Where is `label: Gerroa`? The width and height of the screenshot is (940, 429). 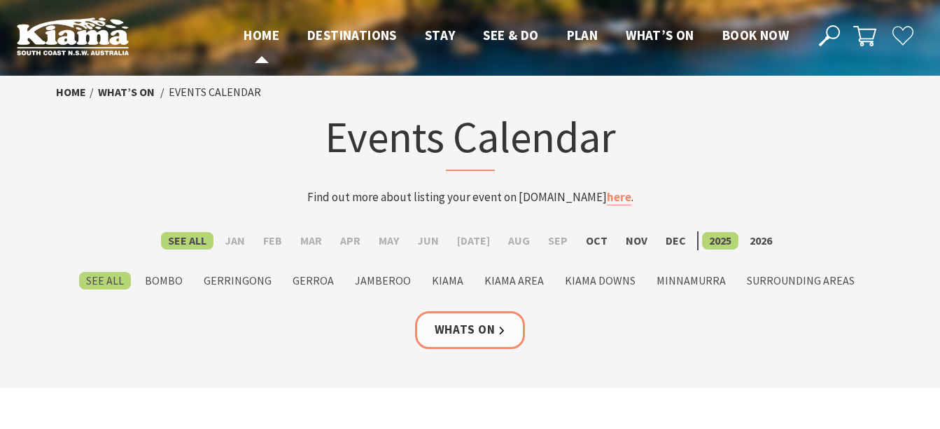
label: Gerroa is located at coordinates (313, 280).